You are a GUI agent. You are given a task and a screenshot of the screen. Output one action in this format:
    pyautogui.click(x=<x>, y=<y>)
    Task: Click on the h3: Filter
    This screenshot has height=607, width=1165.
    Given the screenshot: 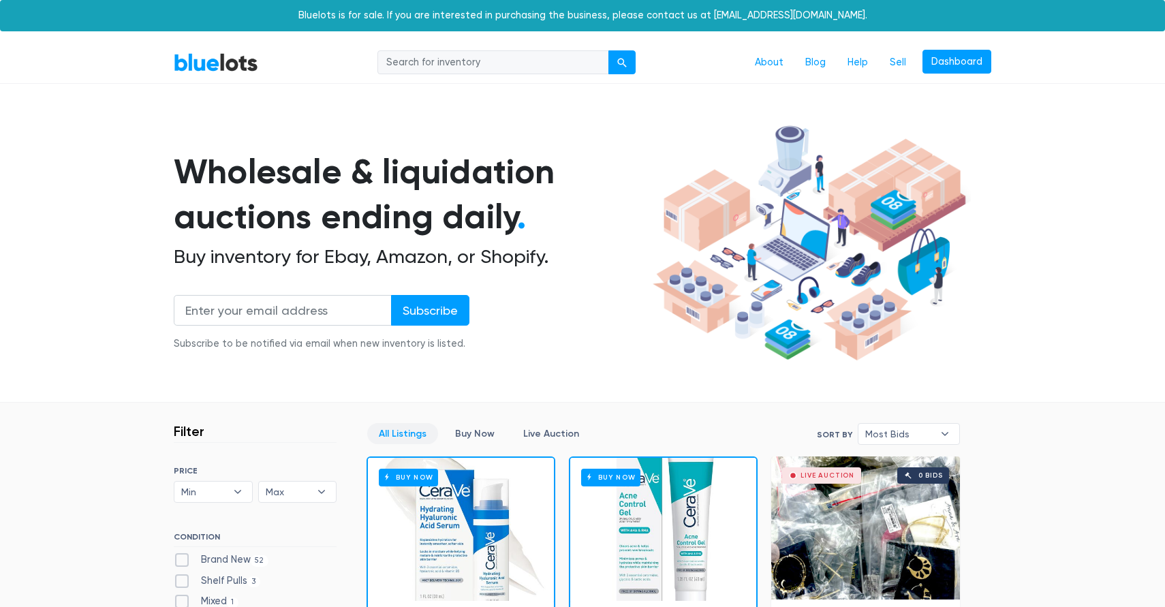 What is the action you would take?
    pyautogui.click(x=189, y=431)
    